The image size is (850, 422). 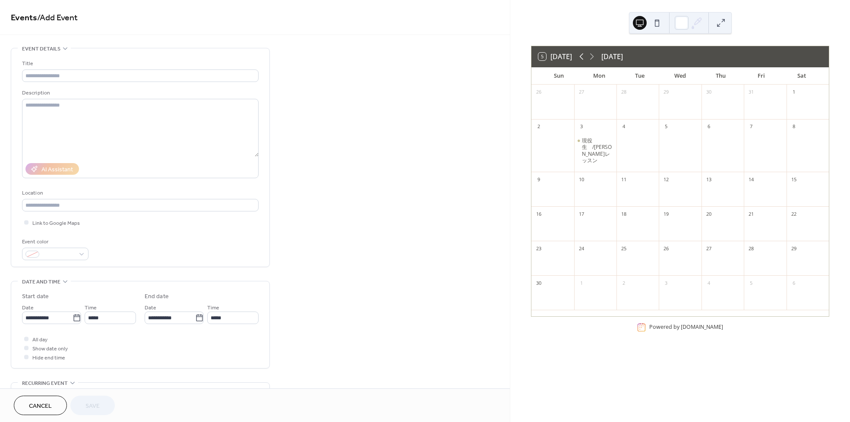 What do you see at coordinates (539, 249) in the screenshot?
I see `div: 23` at bounding box center [539, 249].